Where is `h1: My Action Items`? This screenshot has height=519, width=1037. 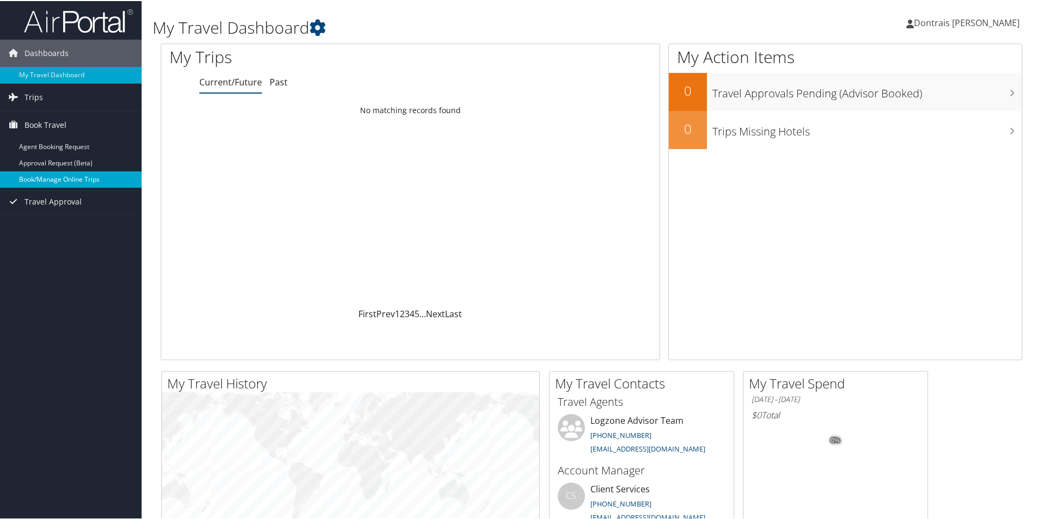 h1: My Action Items is located at coordinates (845, 56).